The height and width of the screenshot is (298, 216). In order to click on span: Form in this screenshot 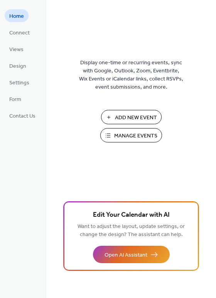, I will do `click(15, 99)`.